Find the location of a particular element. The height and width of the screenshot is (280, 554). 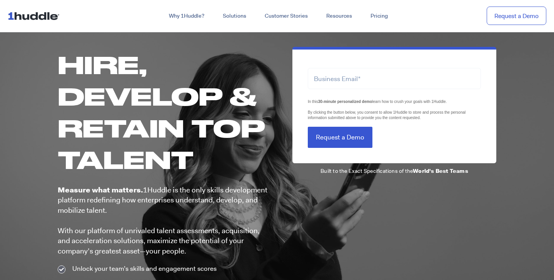

a: Customer Stories is located at coordinates (286, 16).